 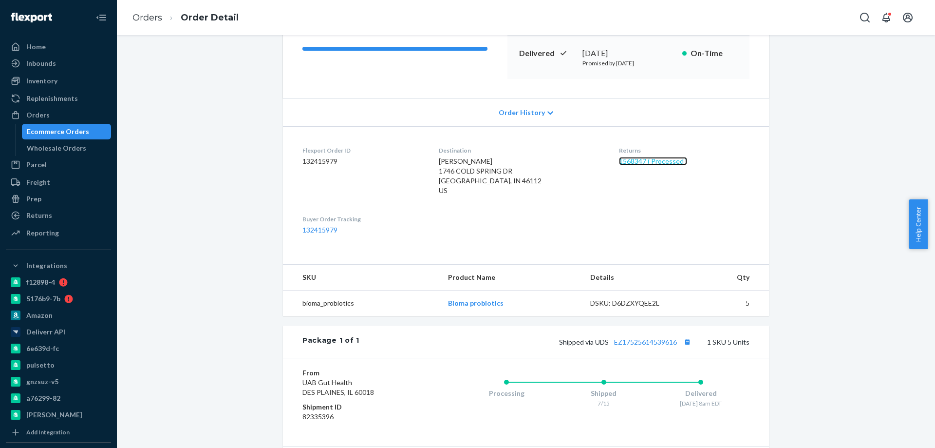 What do you see at coordinates (58, 398) in the screenshot?
I see `a: a76299-82` at bounding box center [58, 398].